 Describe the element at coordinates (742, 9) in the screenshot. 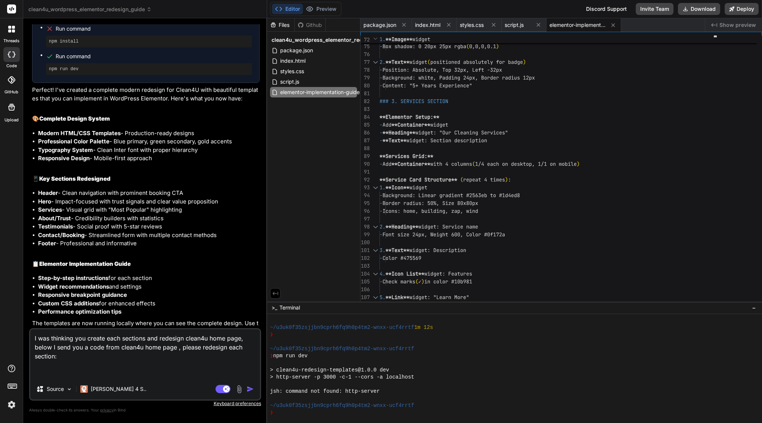

I see `button: Deploy` at that location.